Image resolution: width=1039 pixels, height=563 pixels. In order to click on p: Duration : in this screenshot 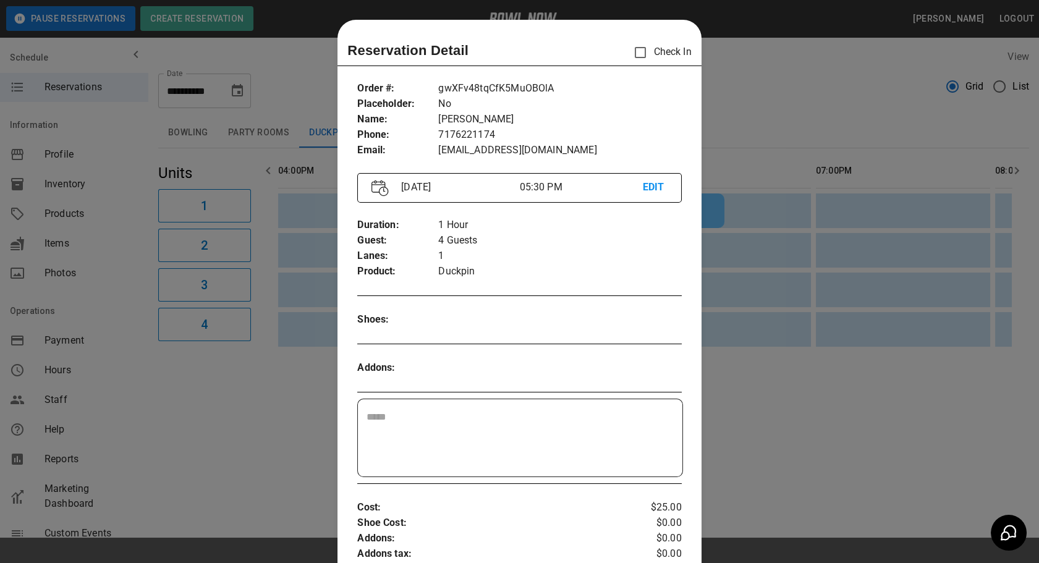, I will do `click(398, 225)`.